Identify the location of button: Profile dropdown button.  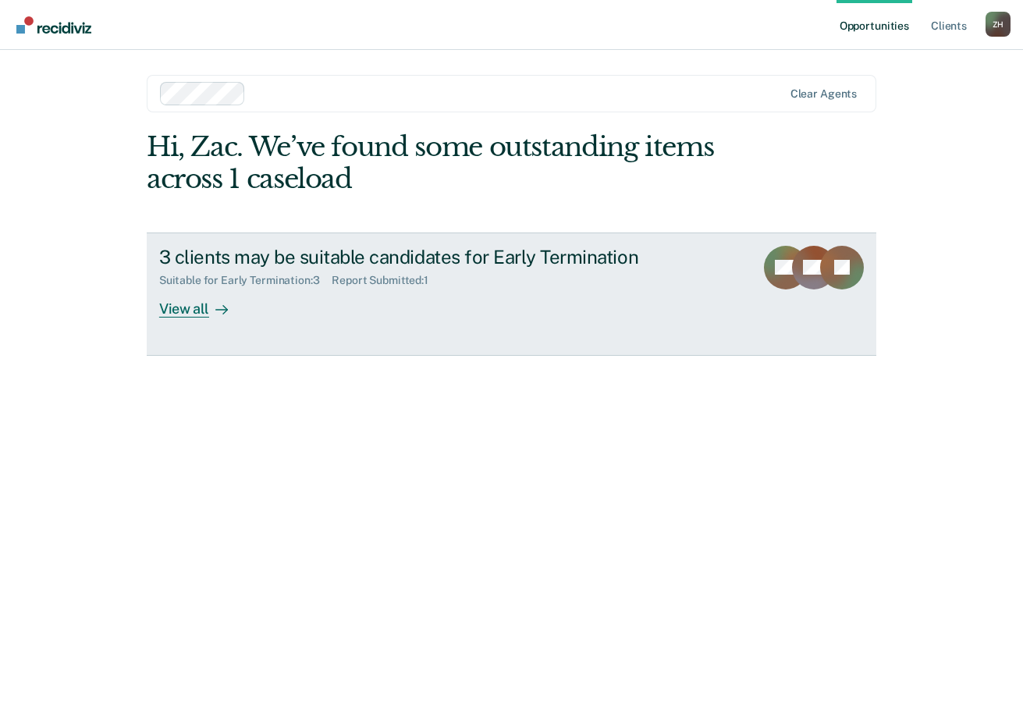
(998, 24).